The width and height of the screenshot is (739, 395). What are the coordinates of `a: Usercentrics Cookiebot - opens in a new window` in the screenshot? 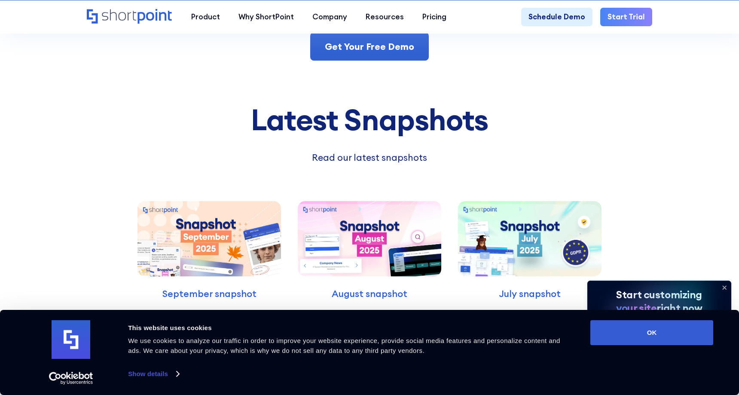 It's located at (71, 378).